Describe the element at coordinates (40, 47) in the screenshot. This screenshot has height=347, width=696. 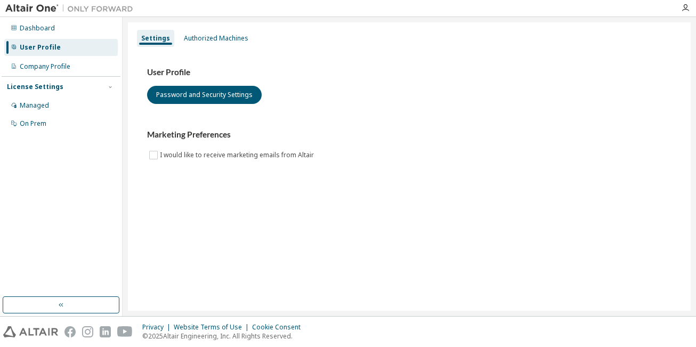
I see `div: User Profile` at that location.